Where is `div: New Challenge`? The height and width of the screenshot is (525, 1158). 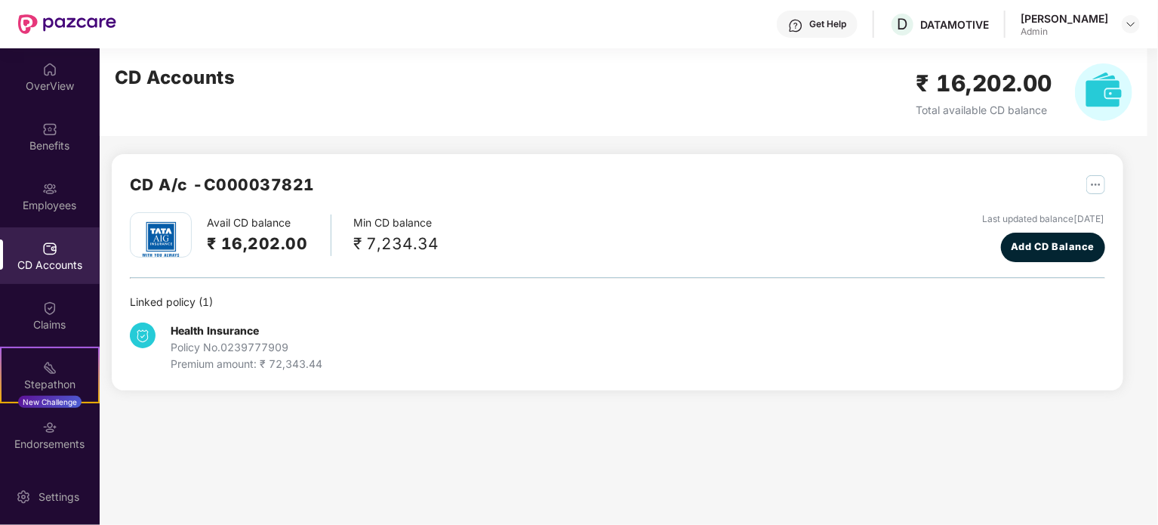 div: New Challenge is located at coordinates (50, 402).